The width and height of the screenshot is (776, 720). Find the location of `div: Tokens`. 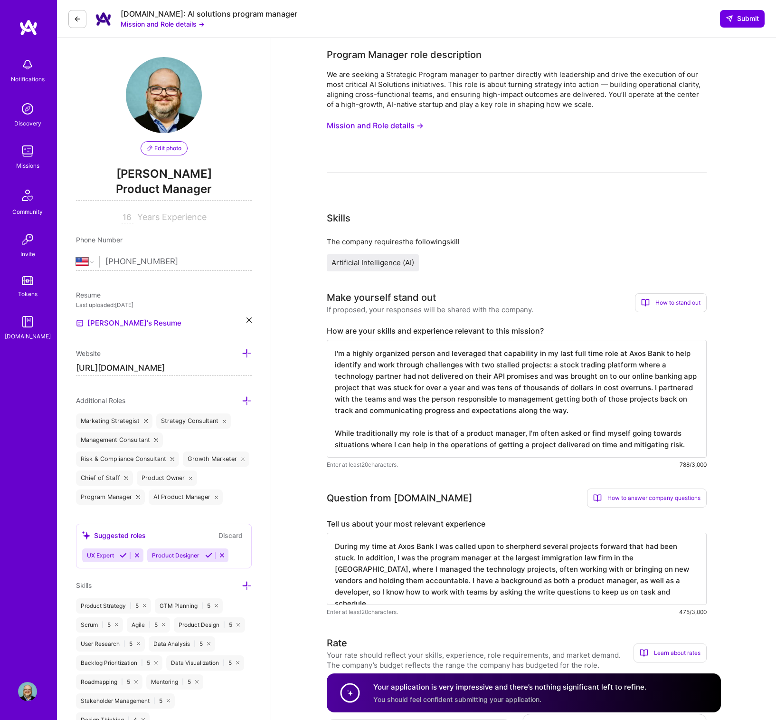

div: Tokens is located at coordinates (28, 294).